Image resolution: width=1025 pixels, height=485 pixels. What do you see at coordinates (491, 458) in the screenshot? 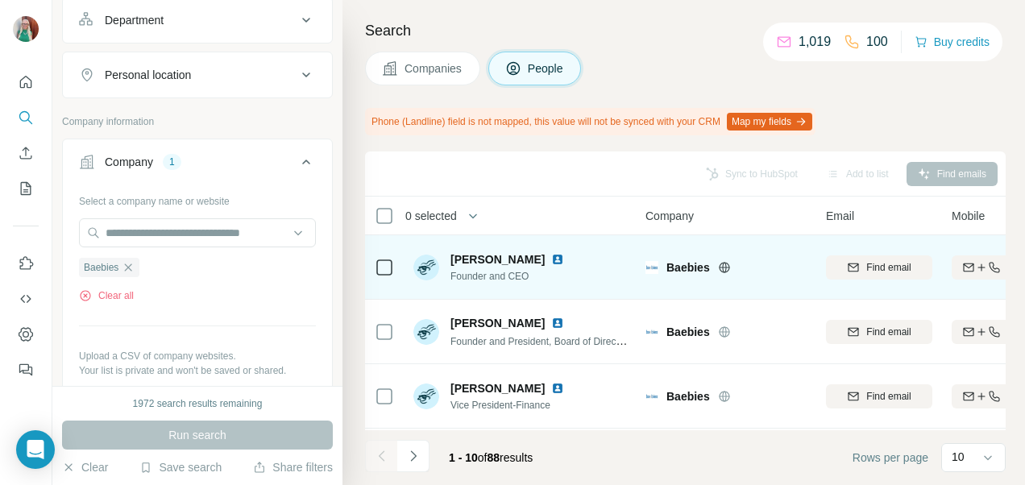
I see `span: results` at bounding box center [491, 458].